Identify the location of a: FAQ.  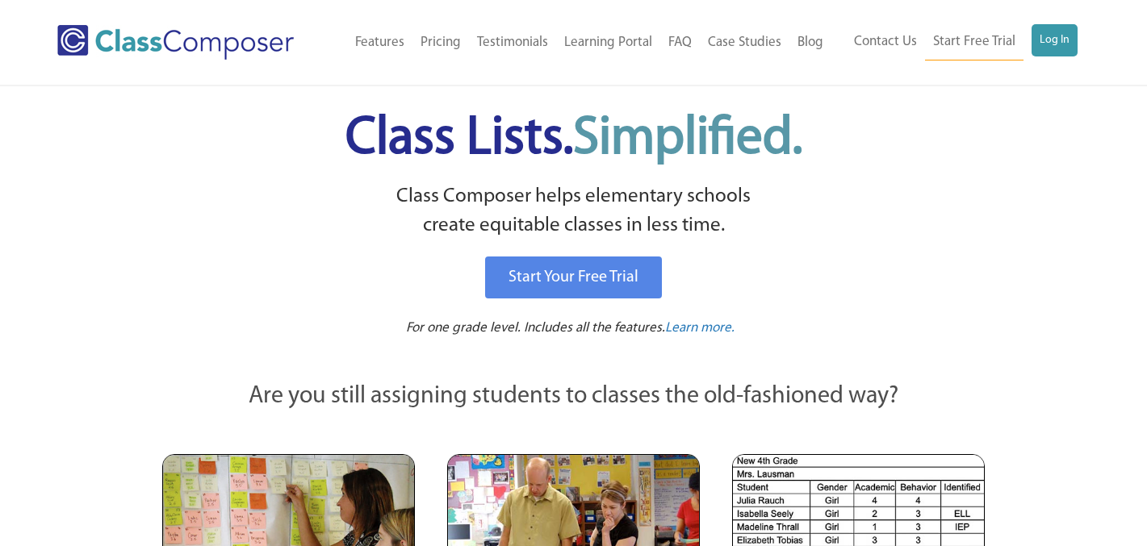
(679, 43).